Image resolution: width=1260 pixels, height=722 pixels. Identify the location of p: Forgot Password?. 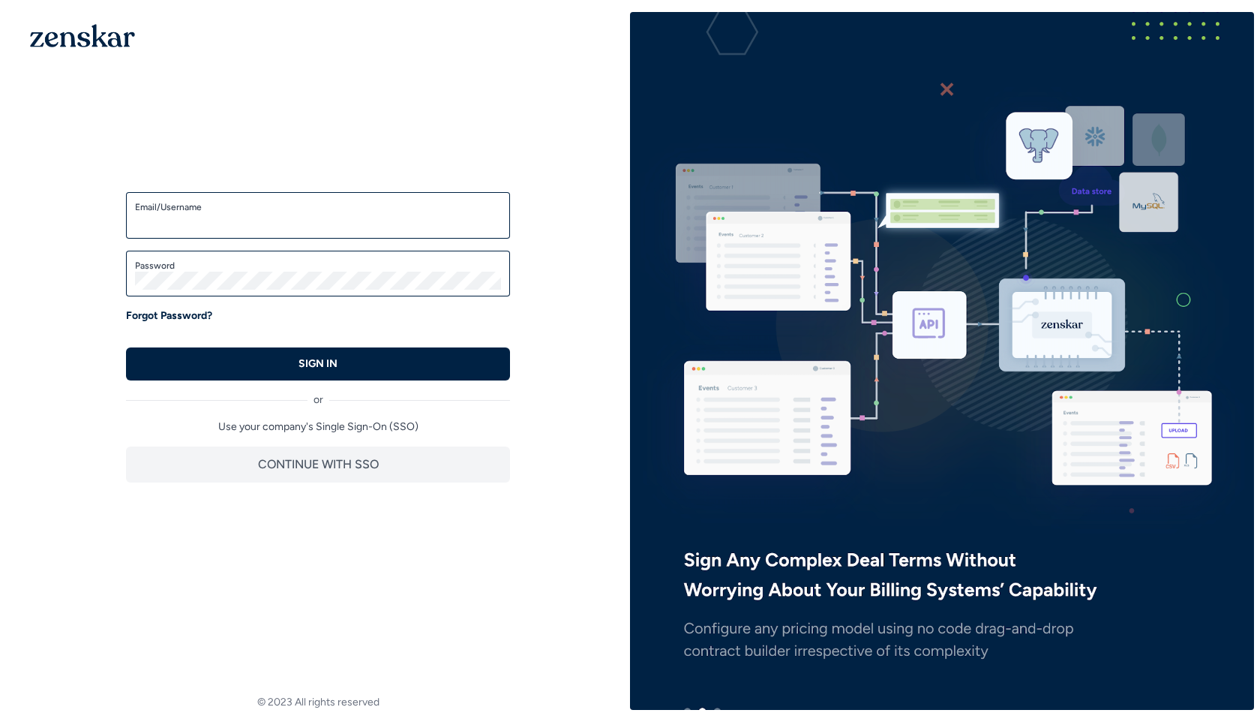
(169, 316).